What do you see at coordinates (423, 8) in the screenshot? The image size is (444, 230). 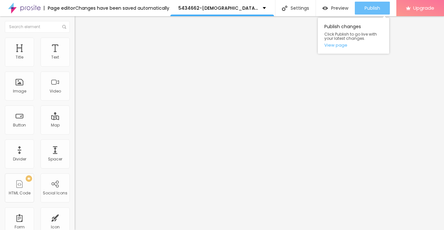 I see `span: Upgrade` at bounding box center [423, 8].